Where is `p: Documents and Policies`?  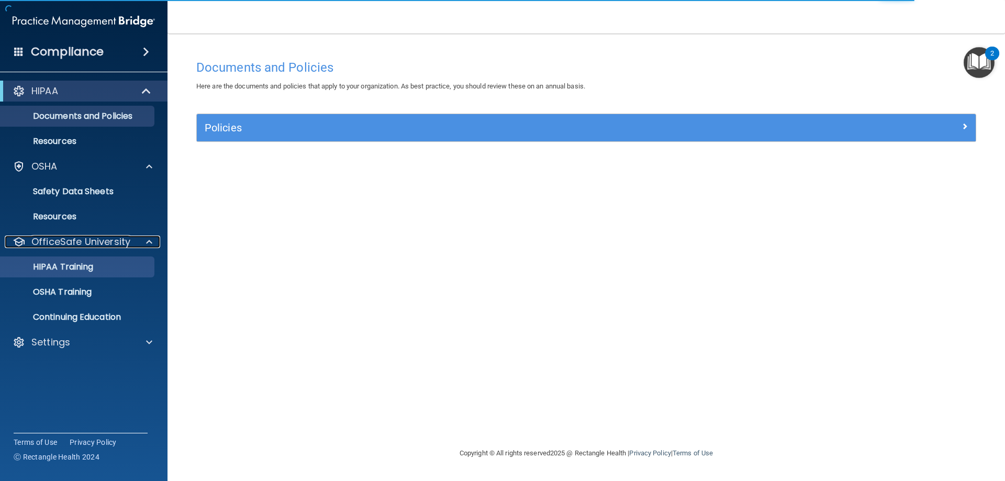 p: Documents and Policies is located at coordinates (78, 116).